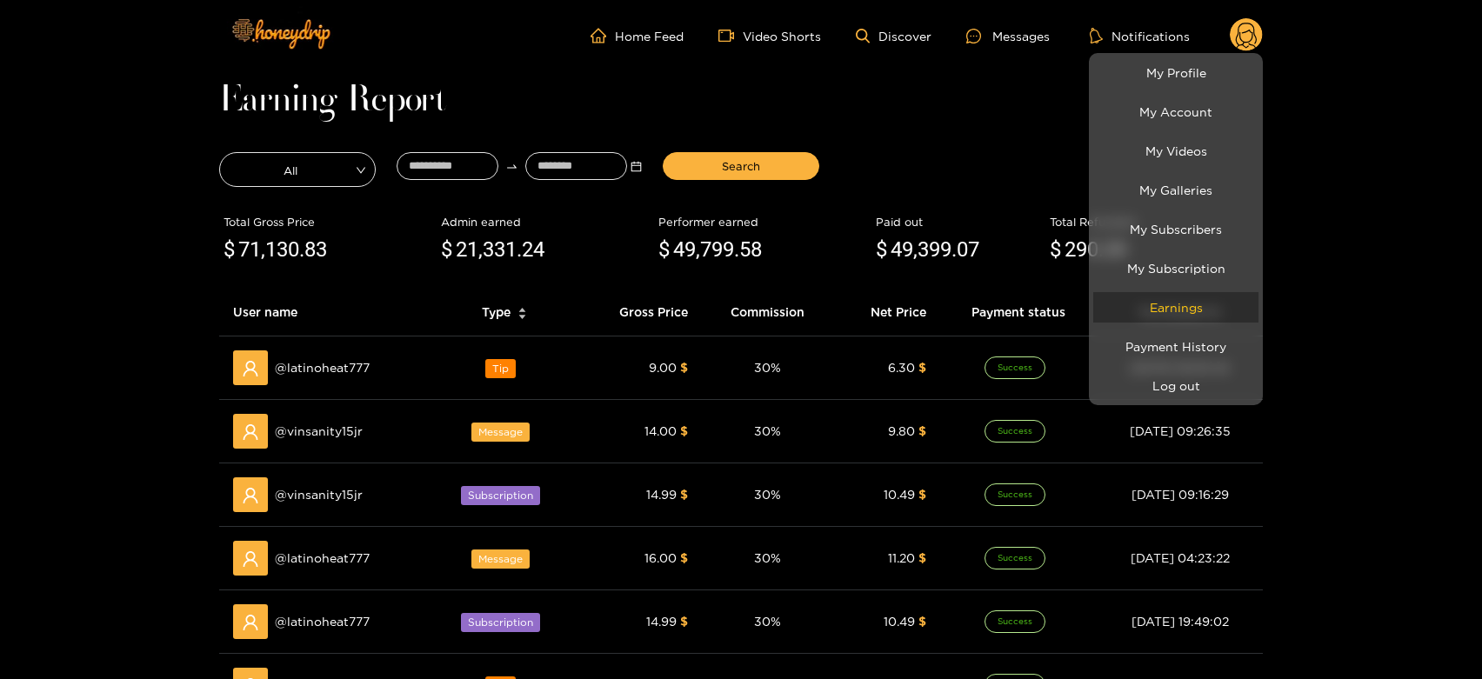 The height and width of the screenshot is (679, 1482). What do you see at coordinates (1176, 111) in the screenshot?
I see `a: My Account` at bounding box center [1176, 111].